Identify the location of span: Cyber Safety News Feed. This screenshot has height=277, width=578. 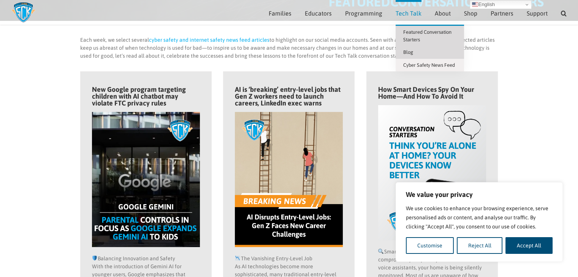
(429, 65).